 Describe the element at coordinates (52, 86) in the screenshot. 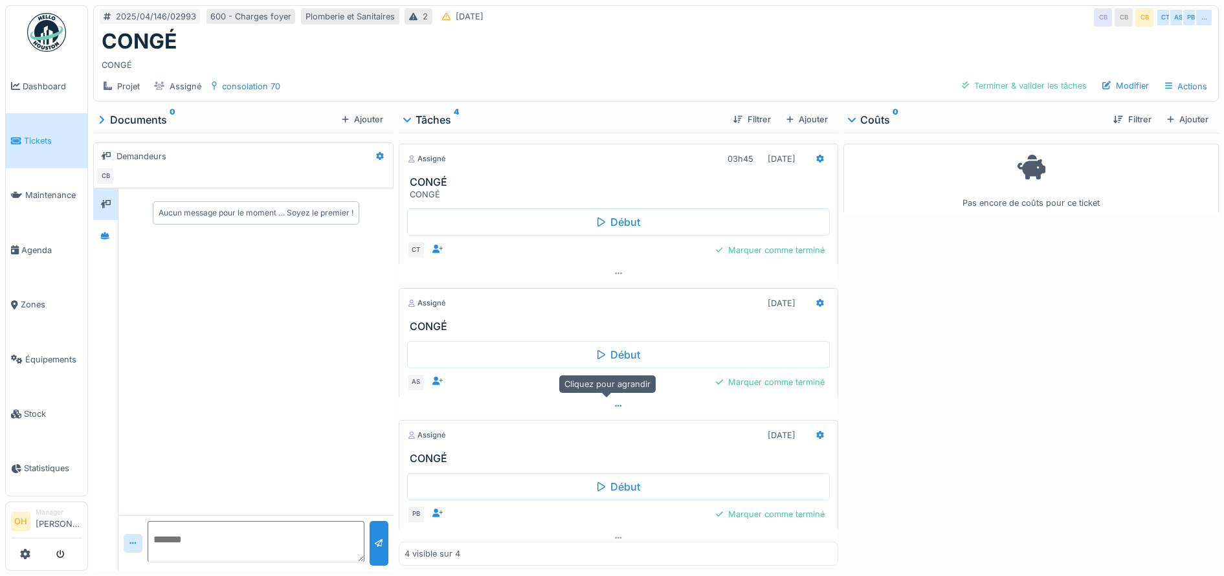

I see `span: Dashboard` at that location.